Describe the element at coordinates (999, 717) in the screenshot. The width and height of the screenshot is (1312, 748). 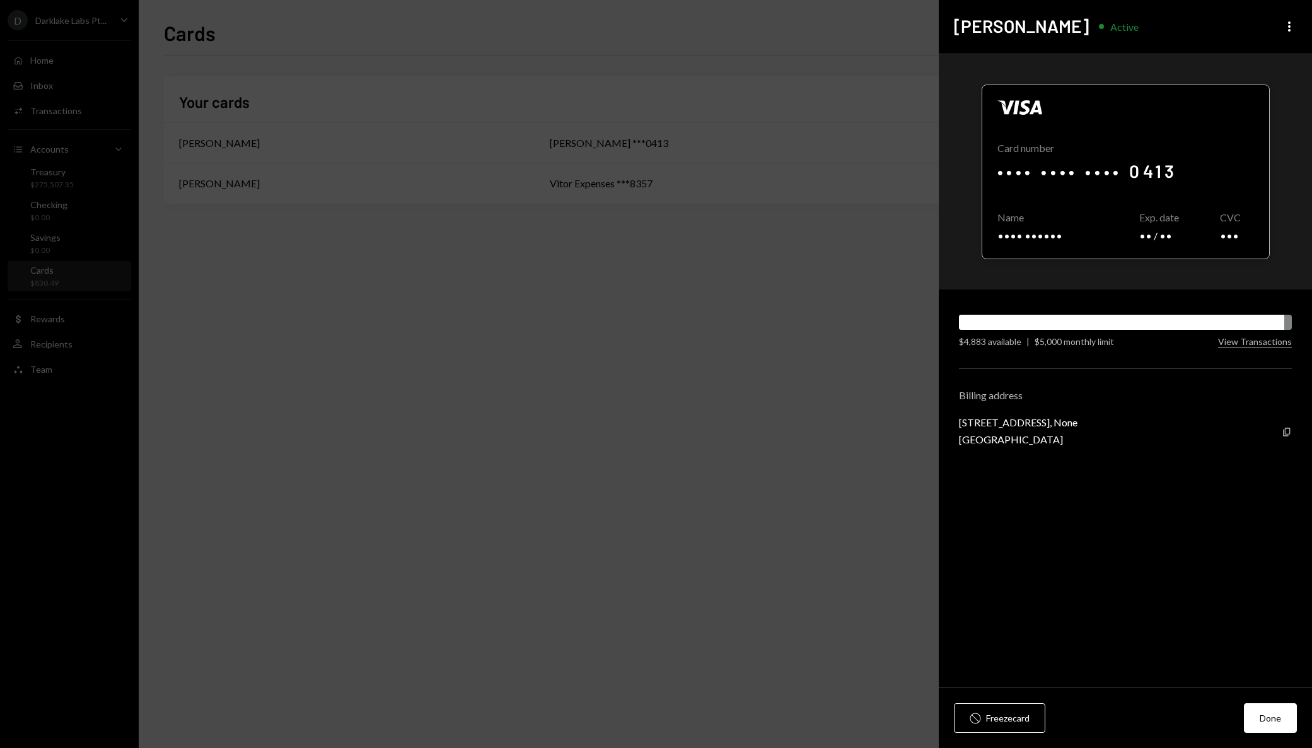
I see `button: Freezecard` at that location.